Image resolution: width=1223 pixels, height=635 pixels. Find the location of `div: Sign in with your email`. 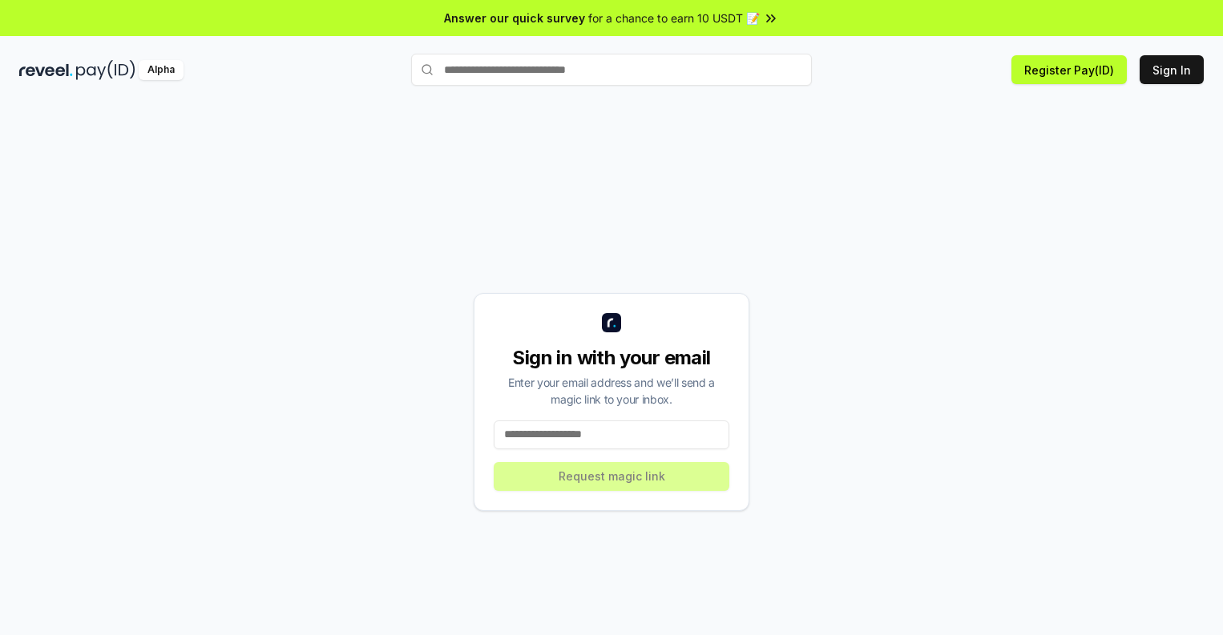

div: Sign in with your email is located at coordinates (611, 358).